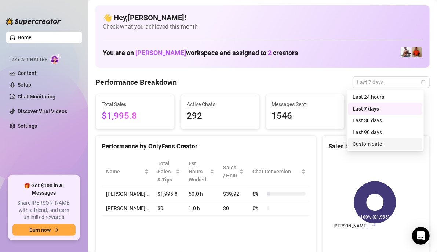  What do you see at coordinates (27, 126) in the screenshot?
I see `a: Settings` at bounding box center [27, 126].